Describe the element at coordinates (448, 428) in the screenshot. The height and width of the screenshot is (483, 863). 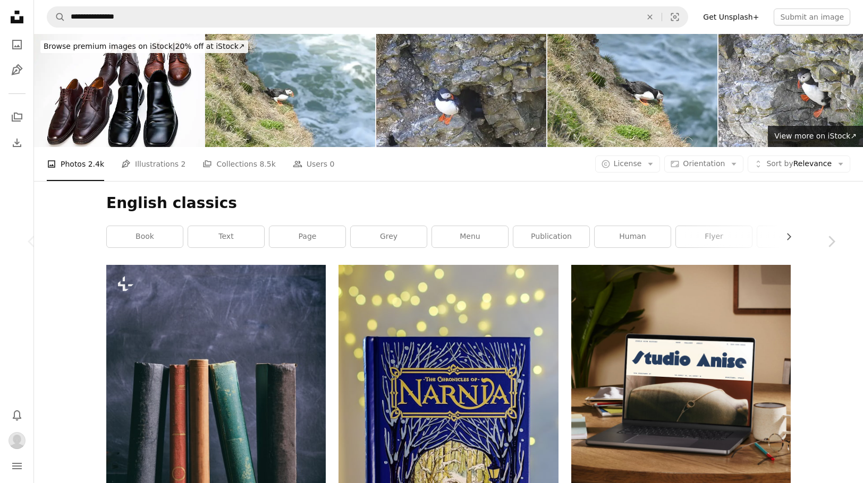
I see `a: a blue book with a picture of a man walking through the woods` at that location.